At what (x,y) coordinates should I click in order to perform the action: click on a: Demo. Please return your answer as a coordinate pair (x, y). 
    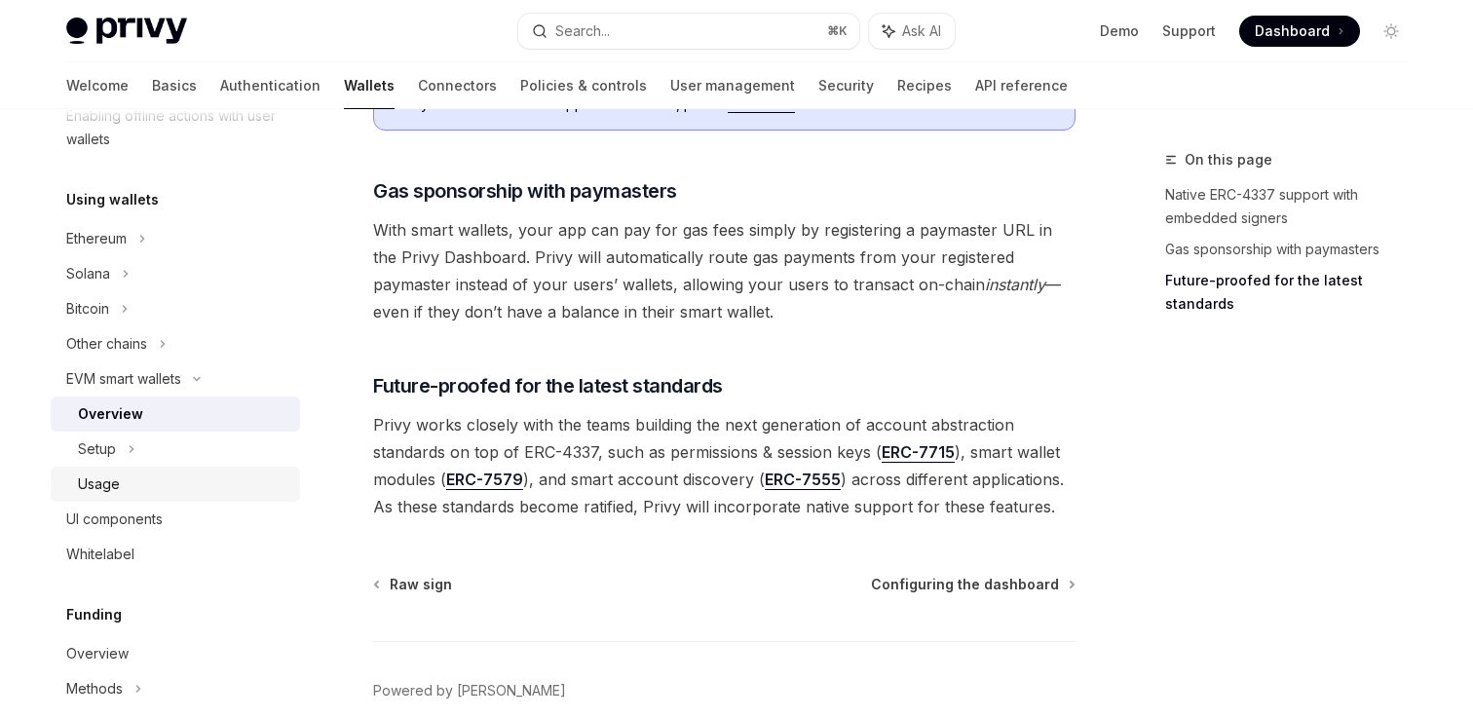
    Looking at the image, I should click on (1119, 31).